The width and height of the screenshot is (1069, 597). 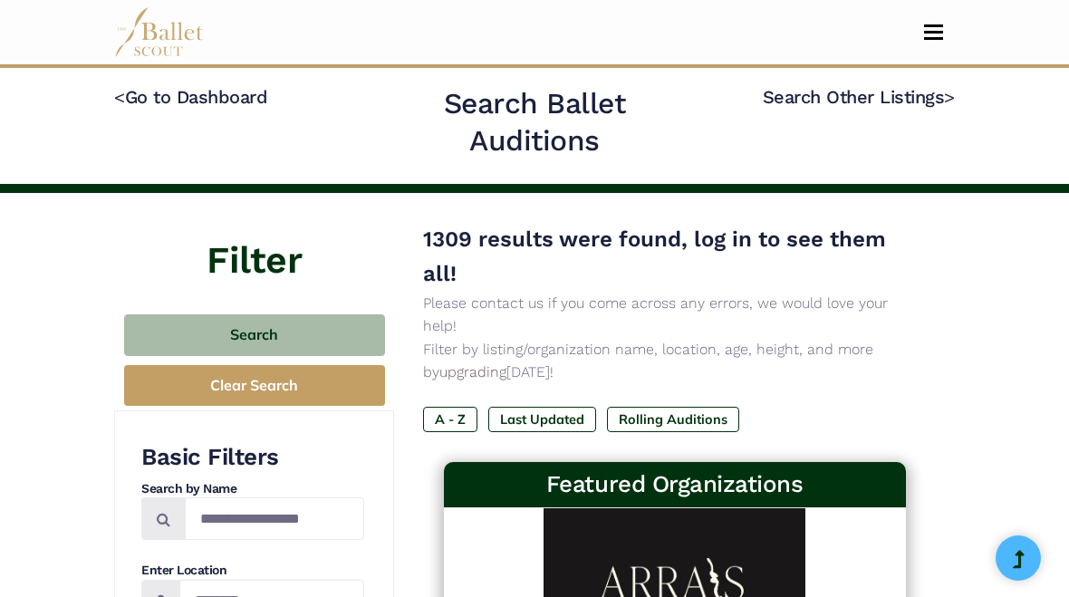 What do you see at coordinates (675, 485) in the screenshot?
I see `h3: Featured Organizations` at bounding box center [675, 485].